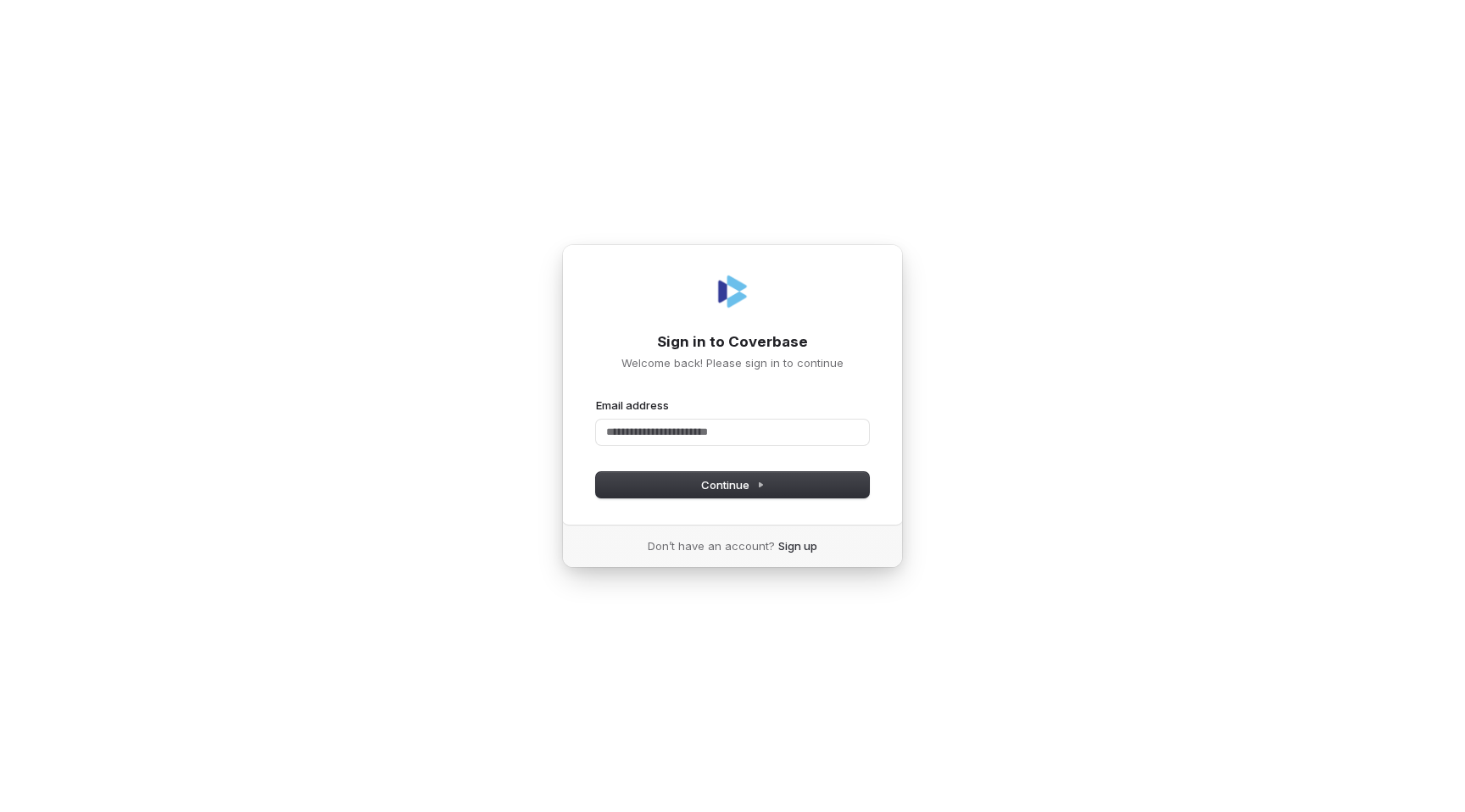 This screenshot has width=1465, height=812. What do you see at coordinates (711, 546) in the screenshot?
I see `span: Don’t have an account?` at bounding box center [711, 546].